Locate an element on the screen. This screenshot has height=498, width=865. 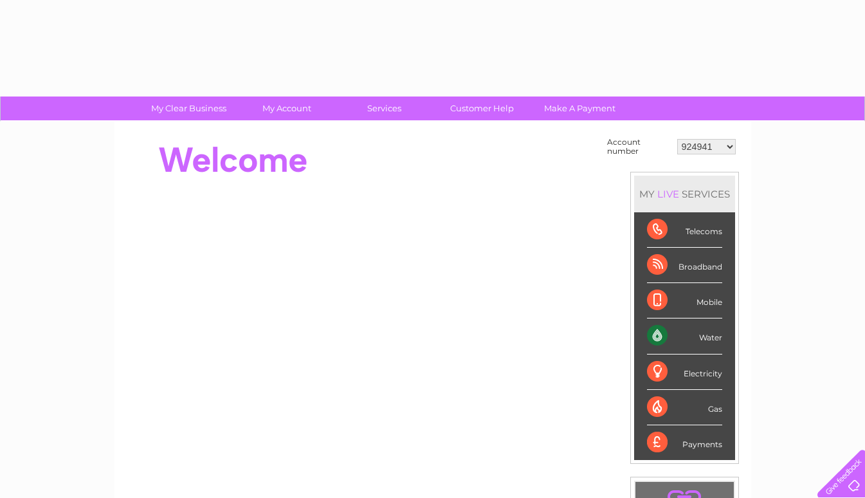
div: Broadband is located at coordinates (684, 265).